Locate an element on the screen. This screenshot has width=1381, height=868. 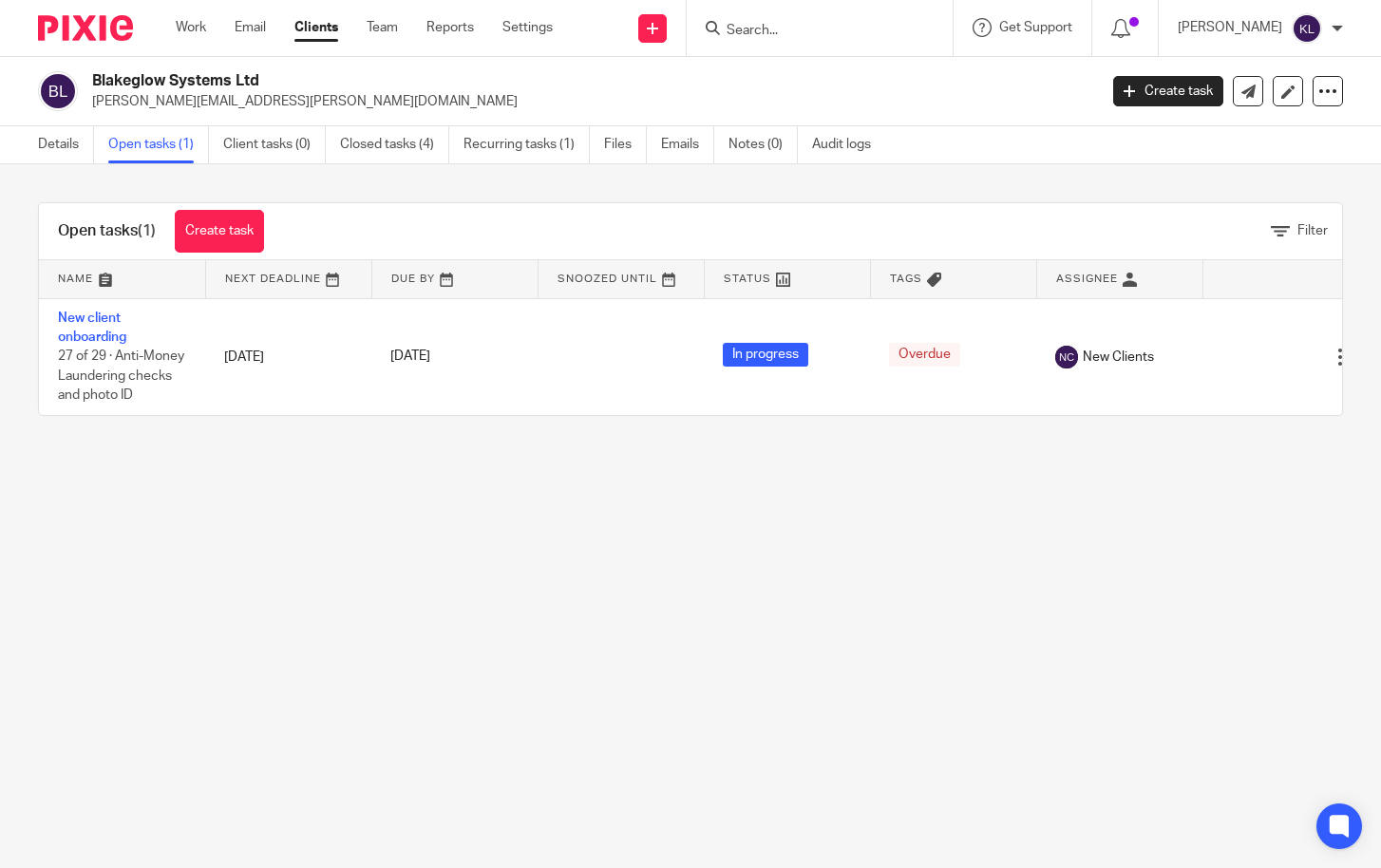
a: Open tasks (1) is located at coordinates (159, 144).